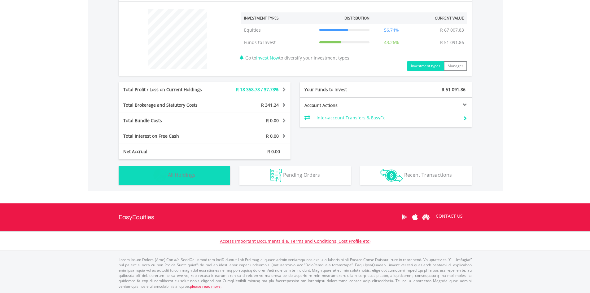 Image resolution: width=590 pixels, height=293 pixels. Describe the element at coordinates (295, 175) in the screenshot. I see `button: Pending Orders` at that location.